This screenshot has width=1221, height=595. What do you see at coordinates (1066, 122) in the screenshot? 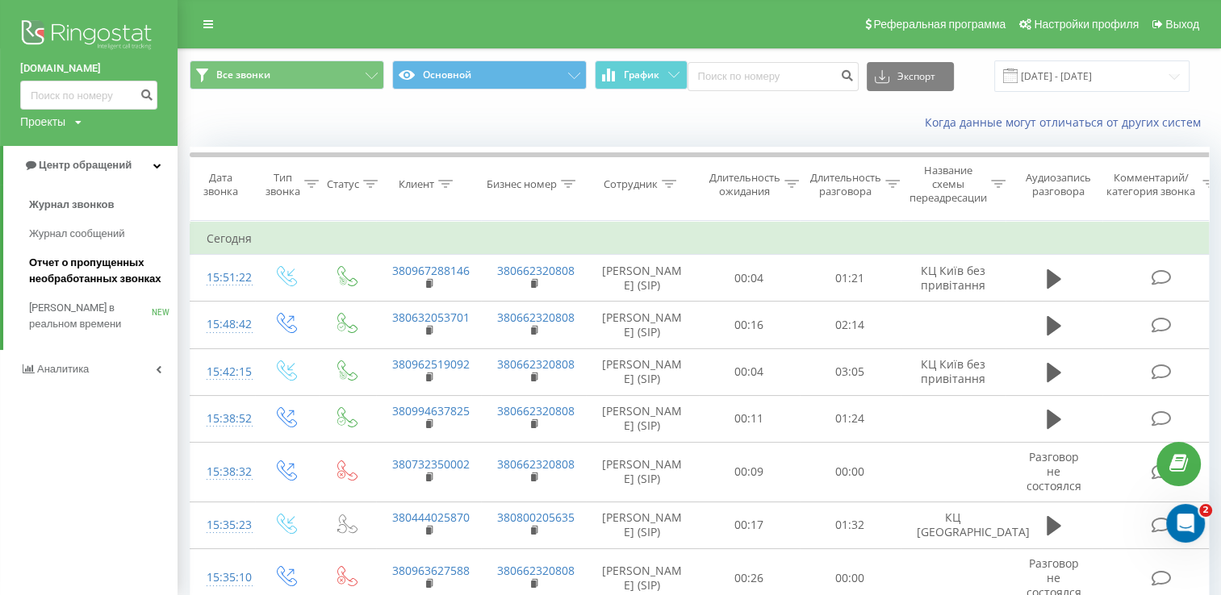
I see `a: Когда данные могут отличаться от других систем` at bounding box center [1066, 122].